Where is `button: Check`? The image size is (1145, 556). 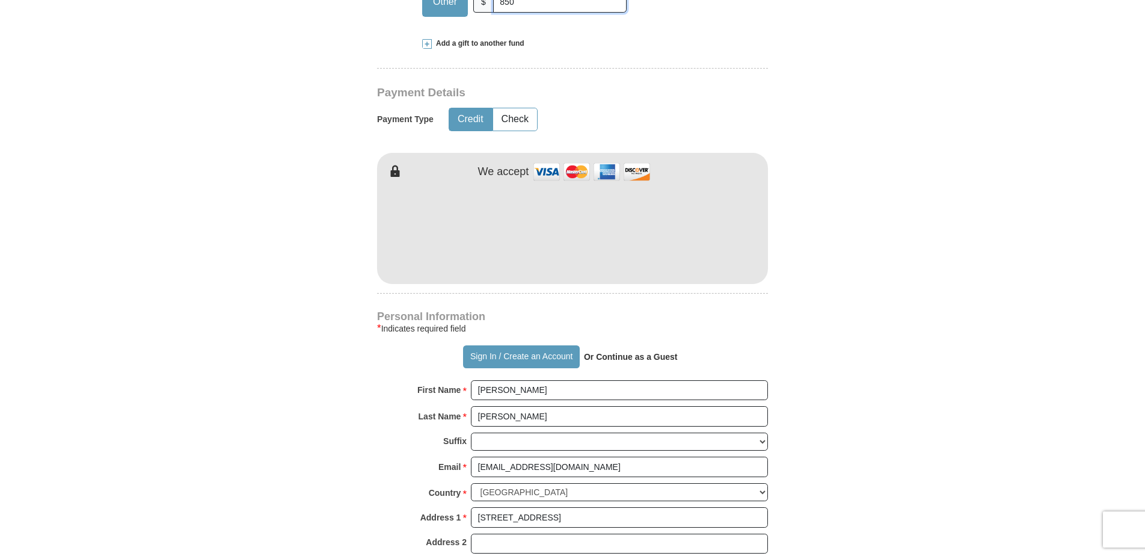
button: Check is located at coordinates (515, 119).